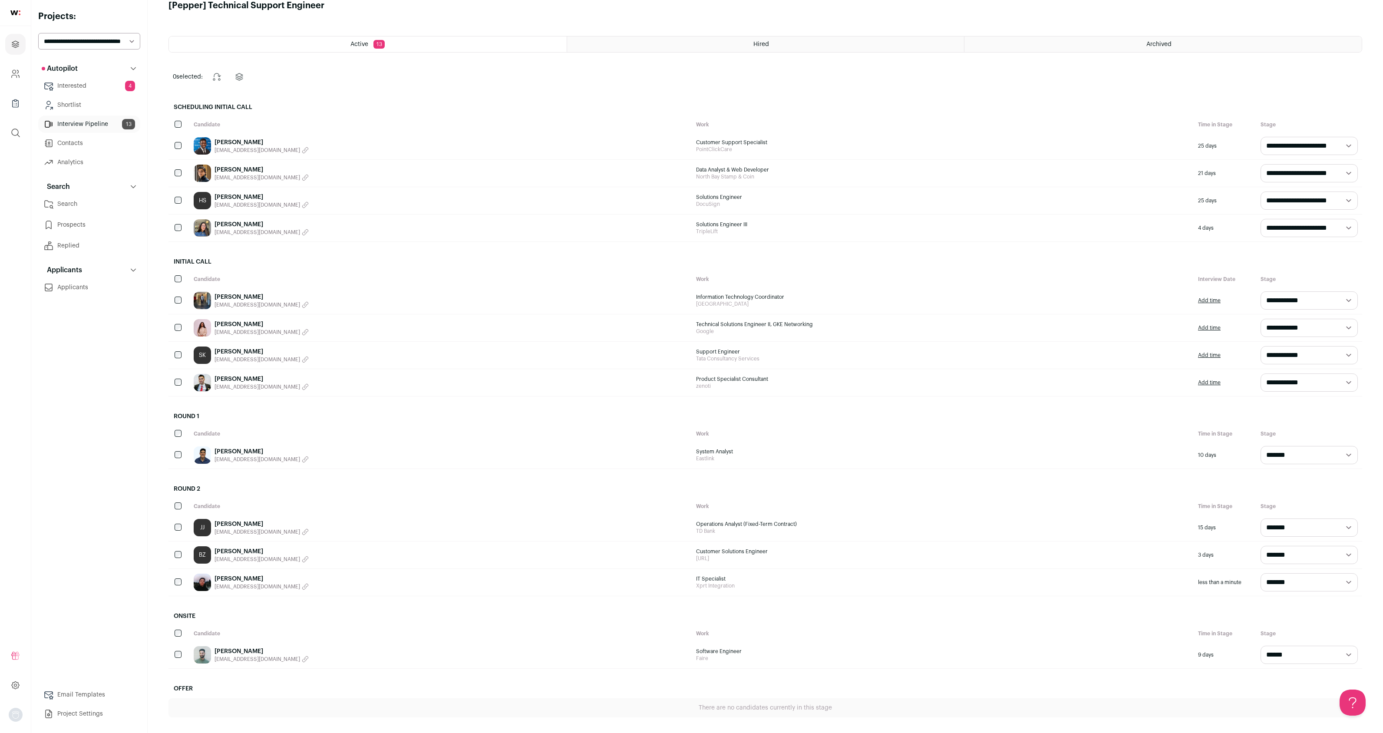 This screenshot has height=733, width=1383. Describe the element at coordinates (1225, 583) in the screenshot. I see `div: less than a minute` at that location.